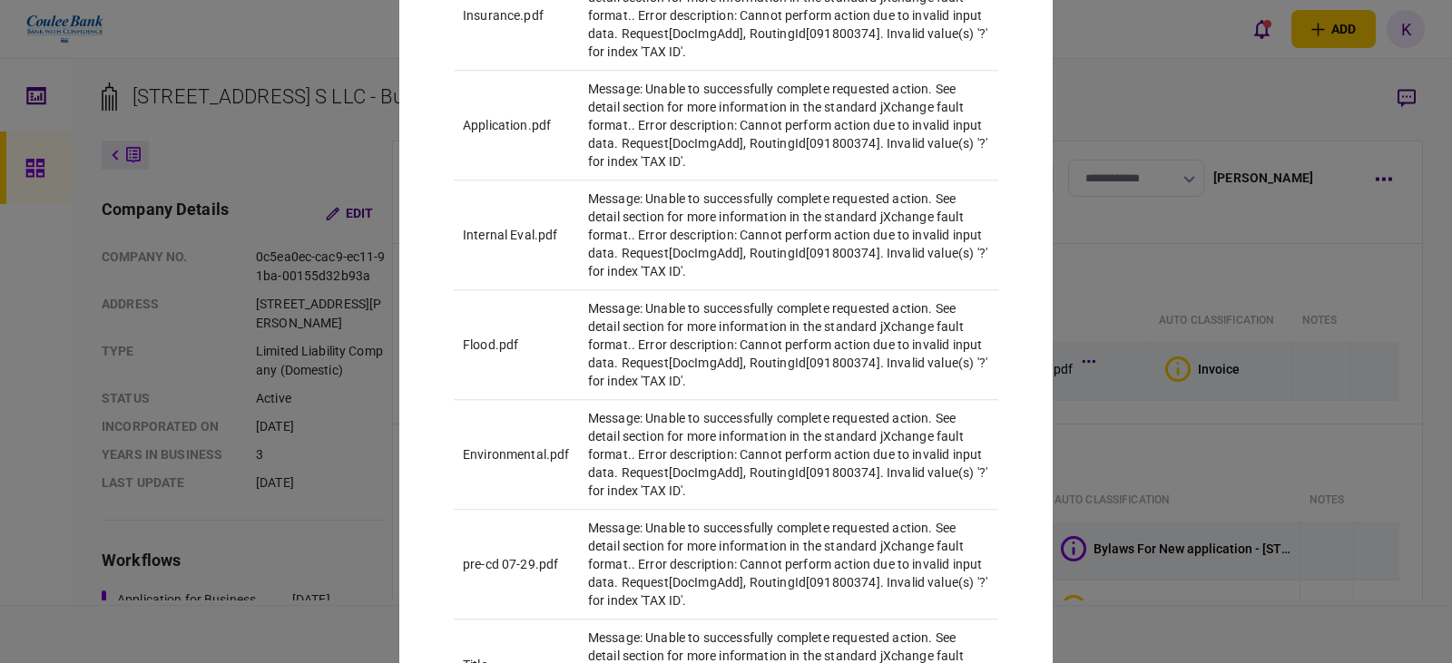 The height and width of the screenshot is (663, 1452). Describe the element at coordinates (516, 455) in the screenshot. I see `td: Environmental.pdf` at that location.